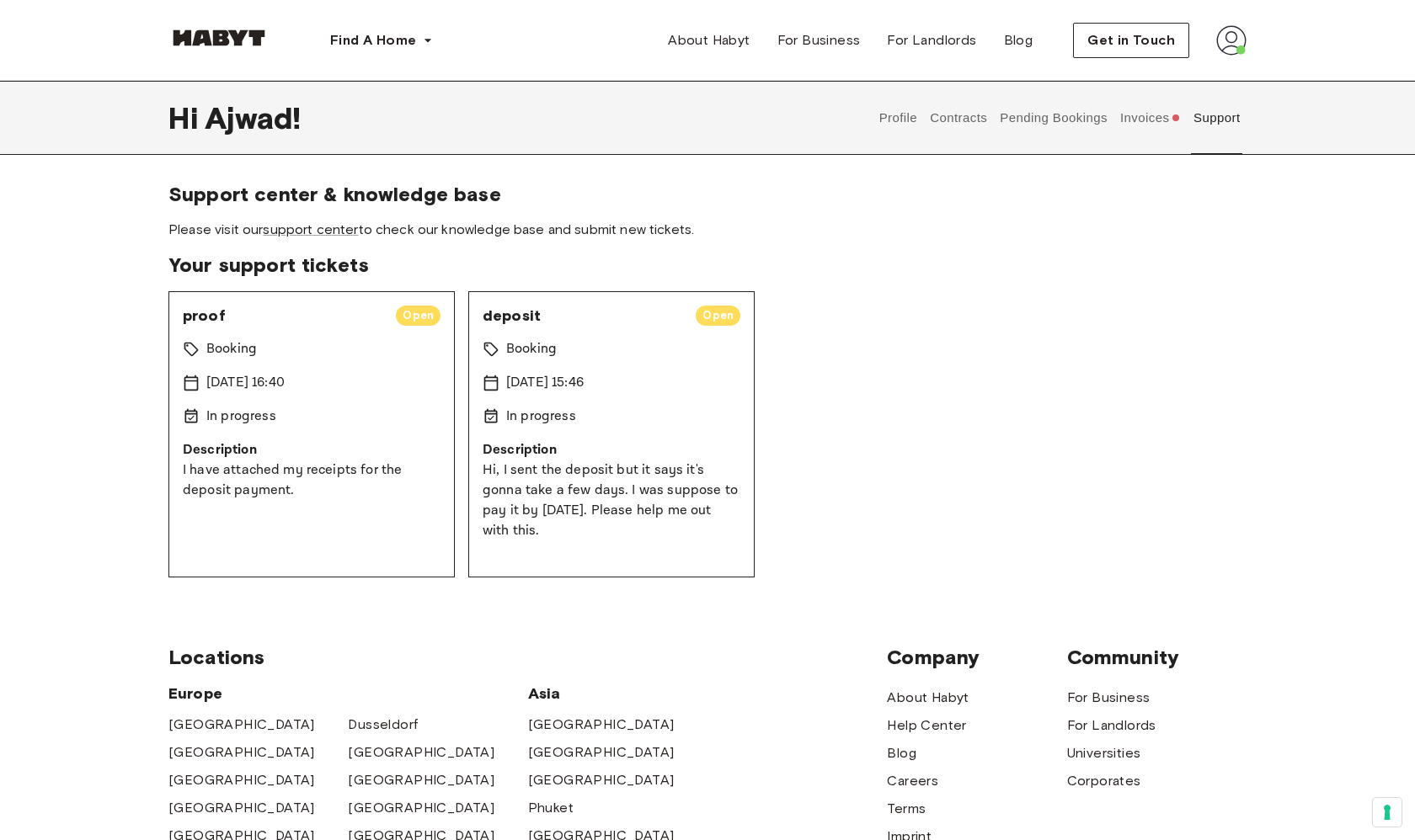 The width and height of the screenshot is (1415, 840). What do you see at coordinates (551, 808) in the screenshot?
I see `a: Phuket` at bounding box center [551, 808].